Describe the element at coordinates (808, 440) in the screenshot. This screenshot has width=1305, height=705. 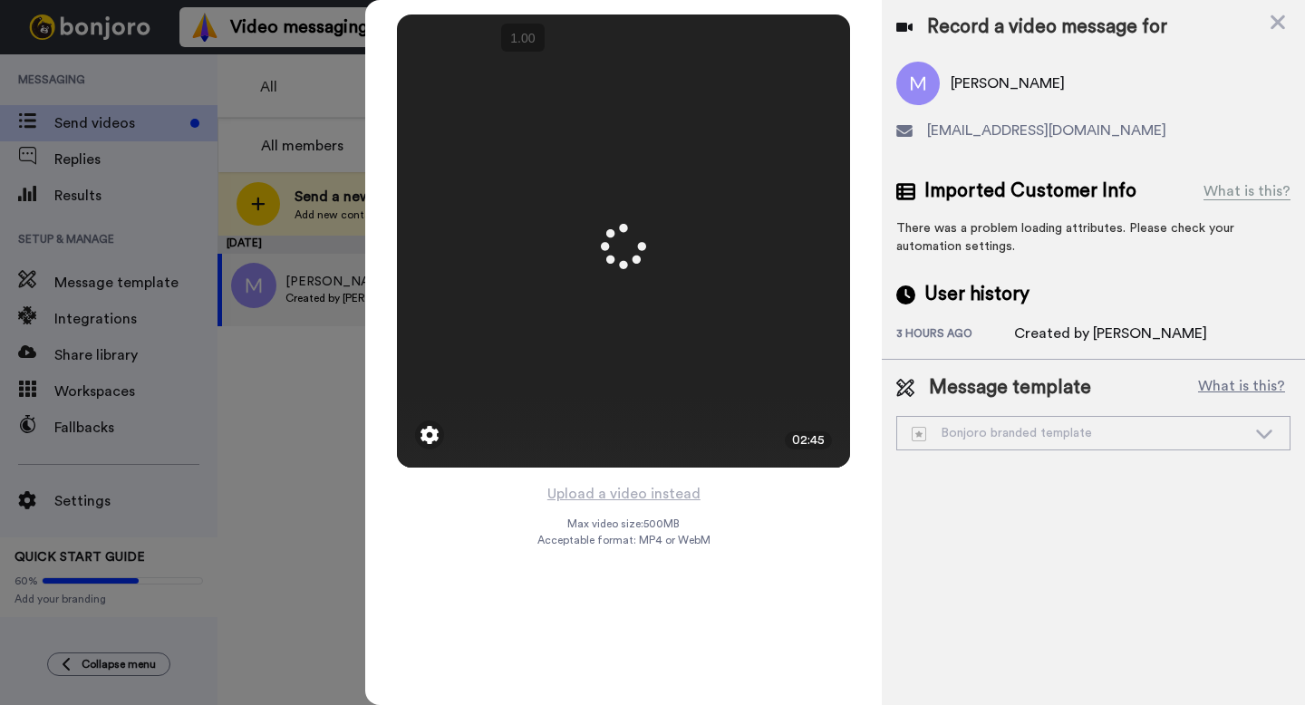
I see `div: 02:45` at that location.